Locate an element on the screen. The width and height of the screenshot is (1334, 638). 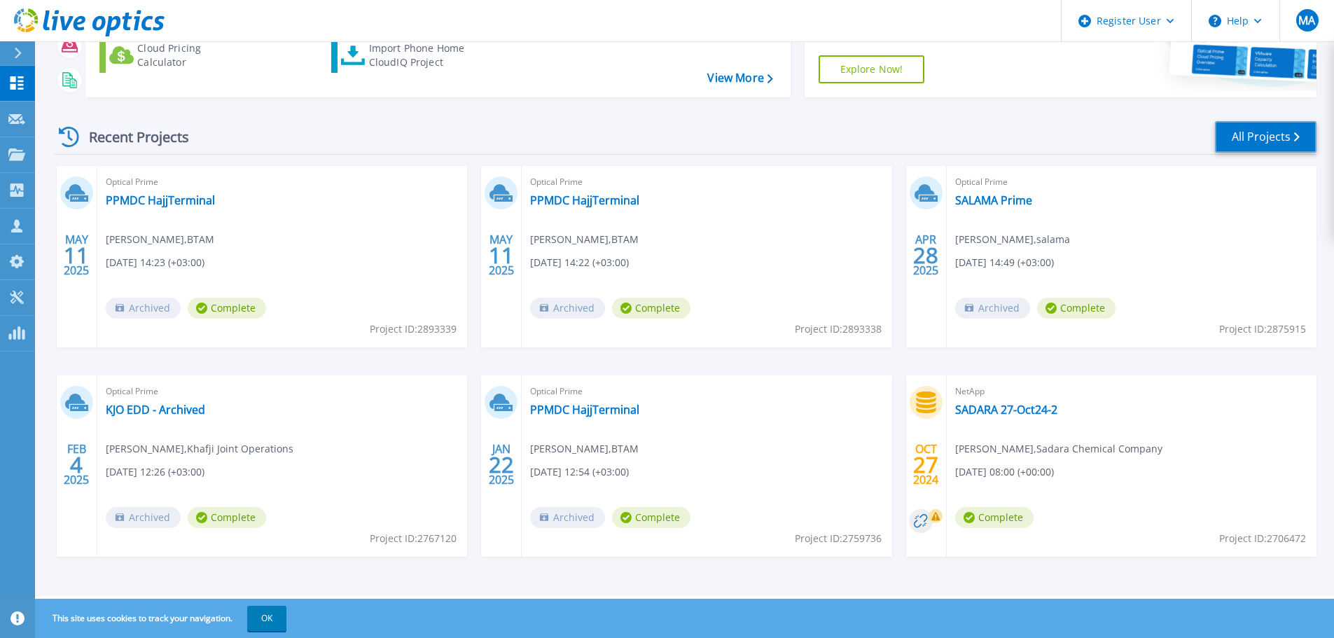
div: Import Phone Home CloudIQ Project is located at coordinates (424, 55).